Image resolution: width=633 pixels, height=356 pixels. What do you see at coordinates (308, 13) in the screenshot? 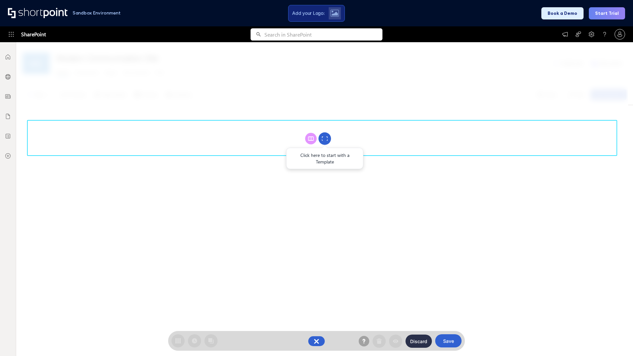
I see `span: Add your Logo:` at bounding box center [308, 13].